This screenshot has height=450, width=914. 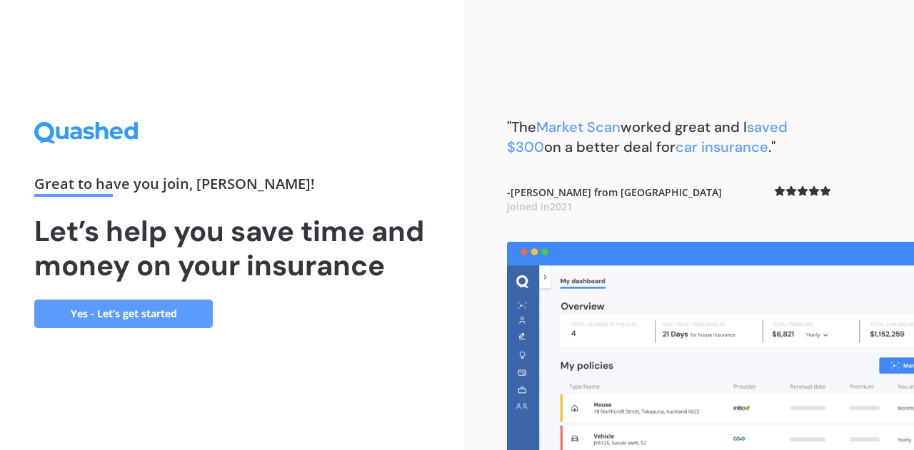 What do you see at coordinates (540, 206) in the screenshot?
I see `span: Joined in 2021` at bounding box center [540, 206].